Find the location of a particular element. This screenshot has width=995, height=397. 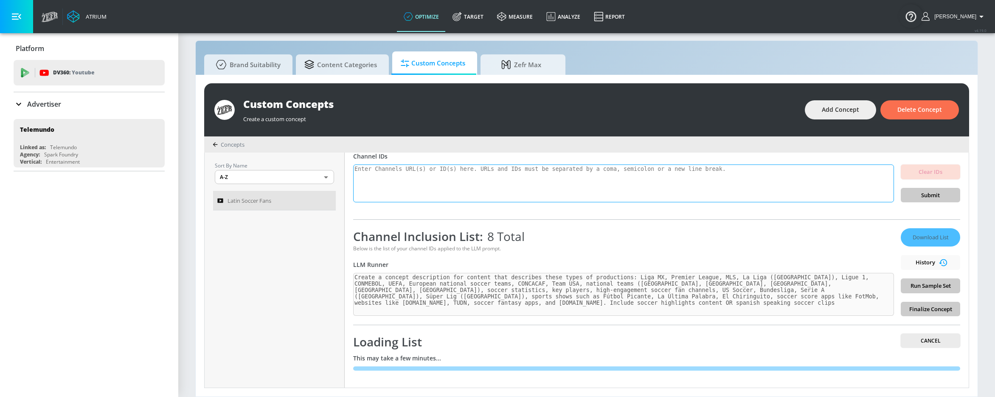

a: optimize is located at coordinates (421, 17).